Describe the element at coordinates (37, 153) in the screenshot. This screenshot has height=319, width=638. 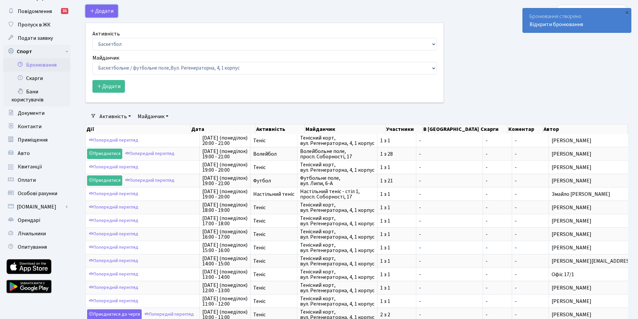
I see `a: Авто` at that location.